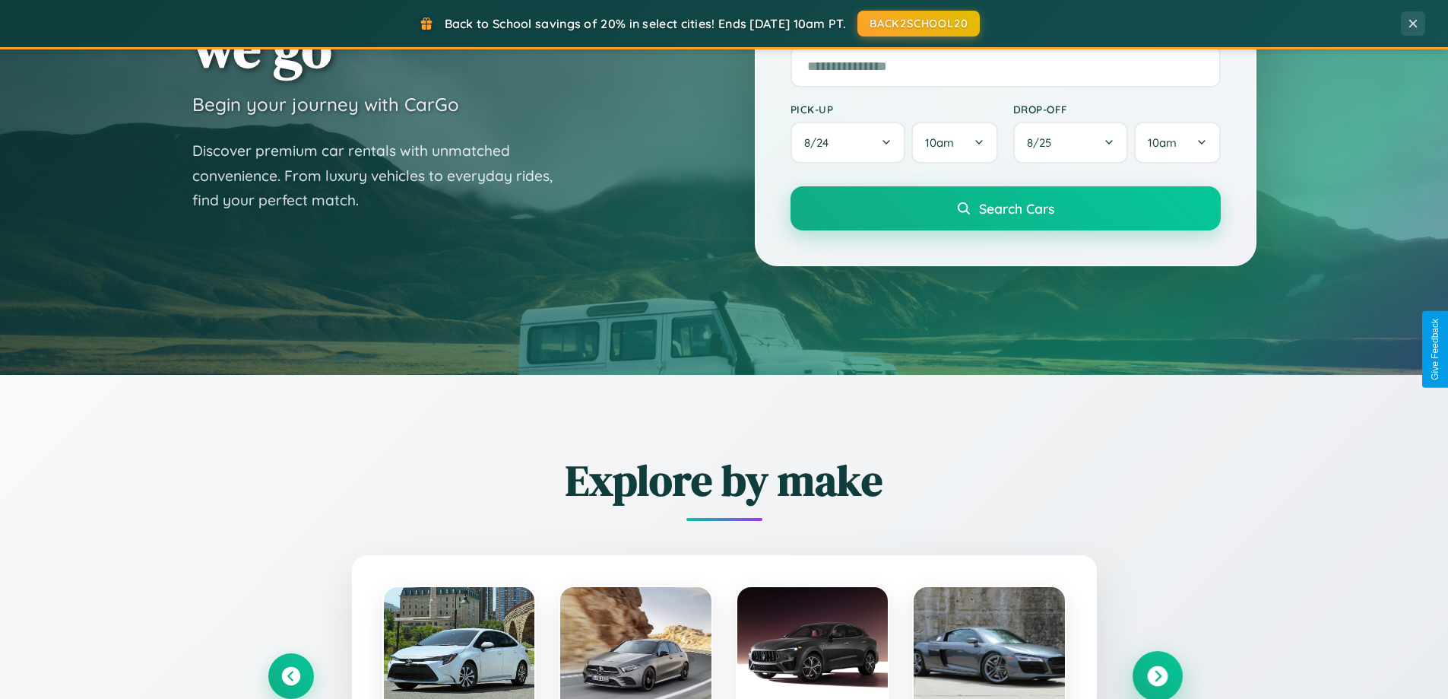  Describe the element at coordinates (1071, 142) in the screenshot. I see `button: 8/25` at that location.